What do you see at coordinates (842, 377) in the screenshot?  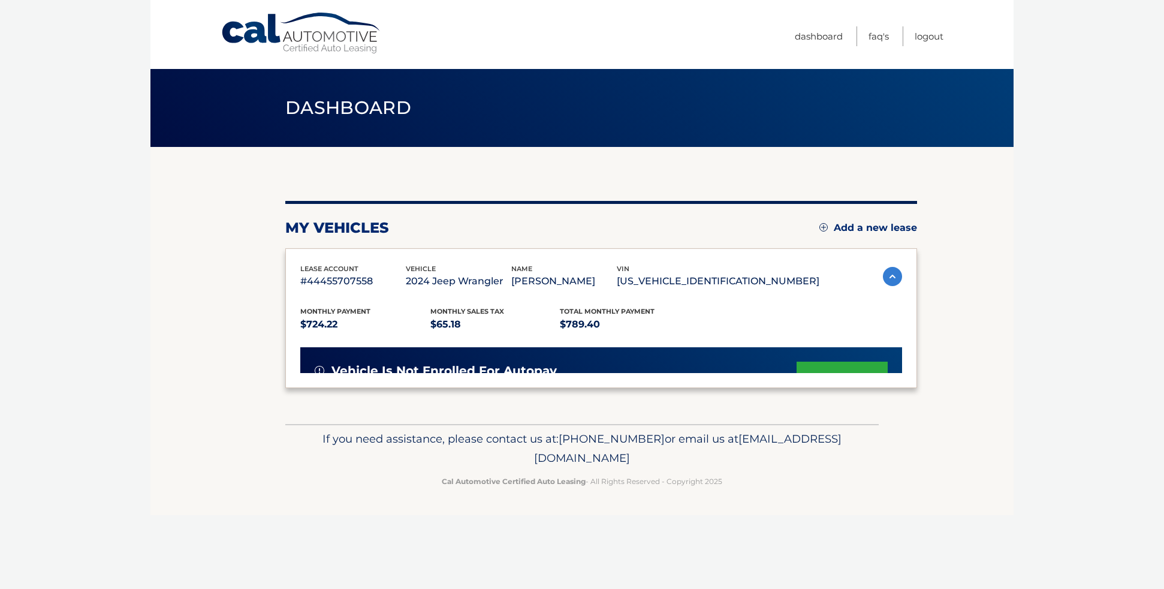 I see `a: set up autopay` at bounding box center [842, 377].